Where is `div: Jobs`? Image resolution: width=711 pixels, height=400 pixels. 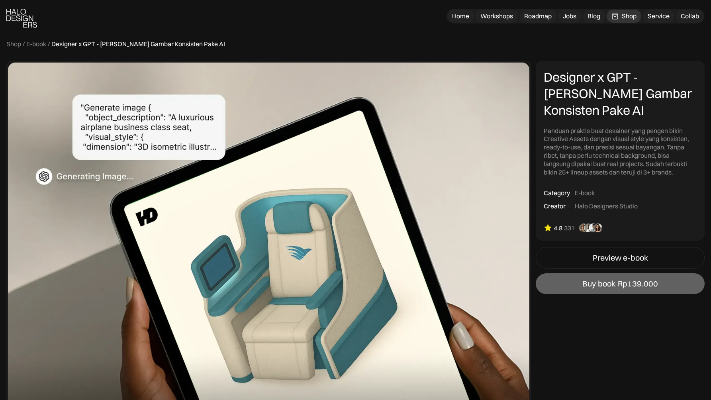 div: Jobs is located at coordinates (570, 16).